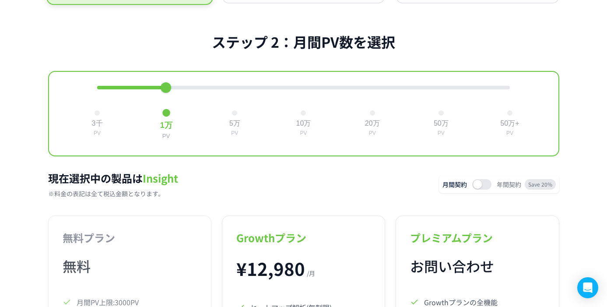 The width and height of the screenshot is (607, 307). Describe the element at coordinates (97, 123) in the screenshot. I see `div: 3千` at that location.